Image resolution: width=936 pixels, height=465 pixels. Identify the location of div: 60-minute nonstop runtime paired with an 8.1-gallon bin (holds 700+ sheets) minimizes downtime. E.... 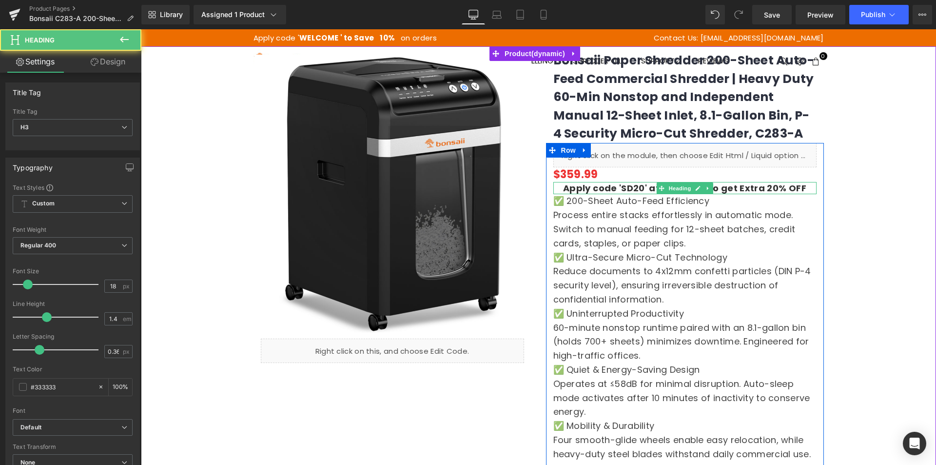
(544, 313).